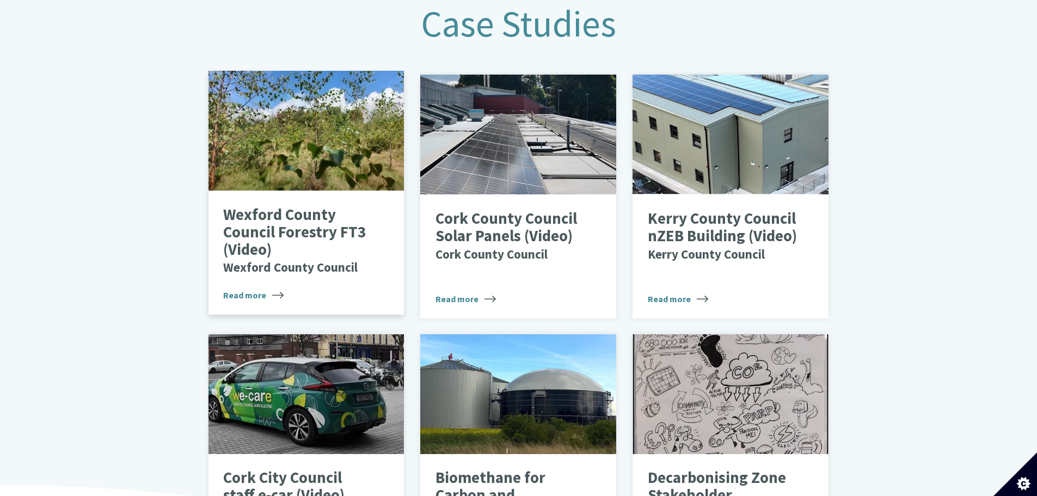  What do you see at coordinates (306, 192) in the screenshot?
I see `a: Wexford County Council Forestry FT3 (Video)Wexford County Council Read more` at bounding box center [306, 192].